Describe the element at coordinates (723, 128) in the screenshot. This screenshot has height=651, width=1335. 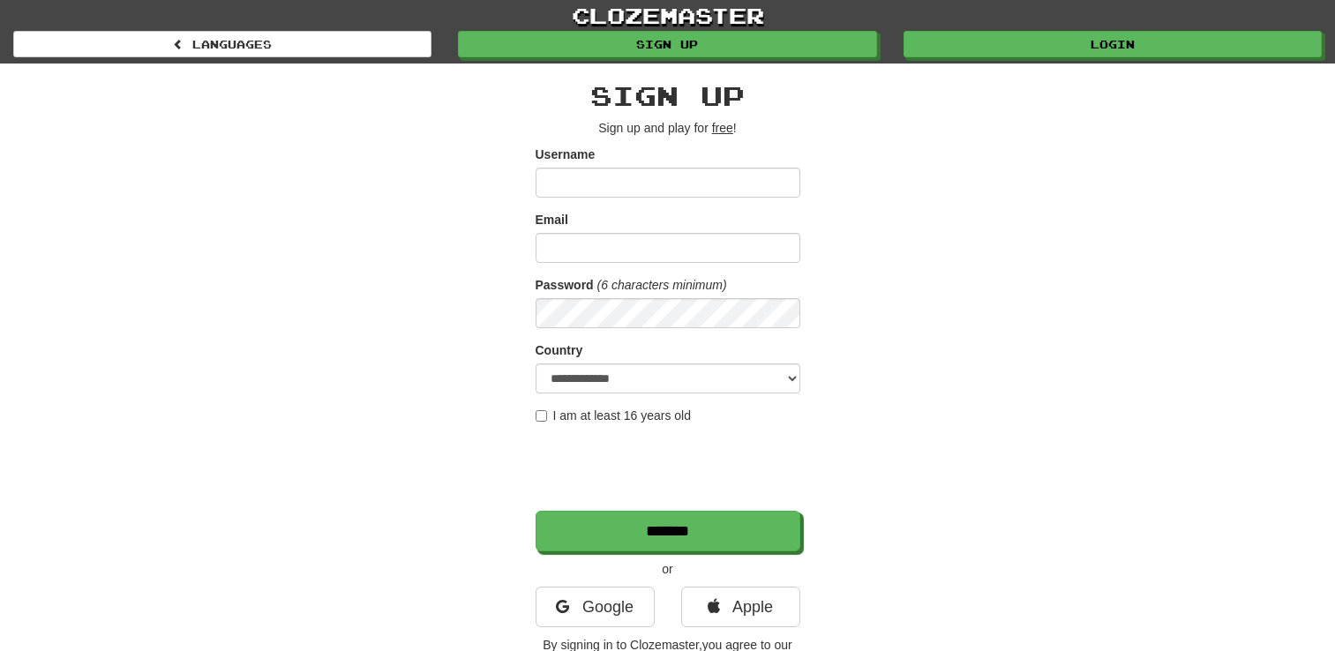
I see `u: free` at that location.